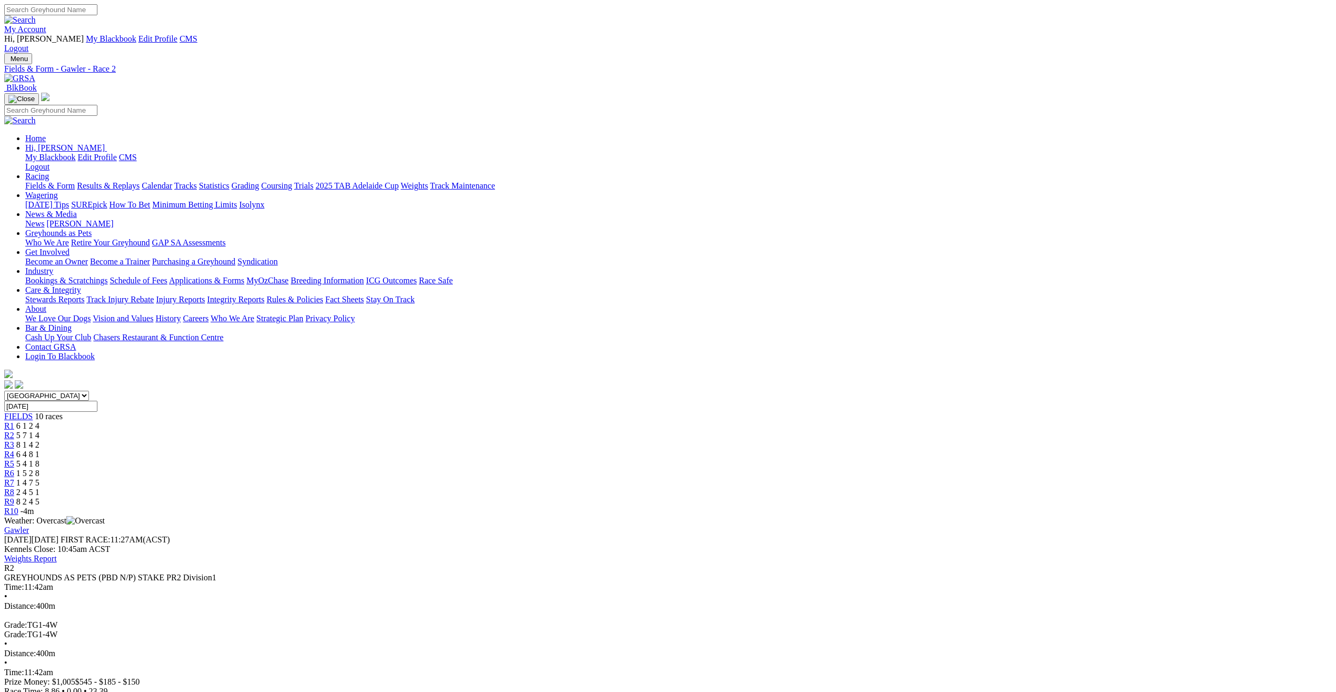 This screenshot has width=1336, height=692. Describe the element at coordinates (668, 69) in the screenshot. I see `a: Fields & Form - Gawler - Race 2` at that location.